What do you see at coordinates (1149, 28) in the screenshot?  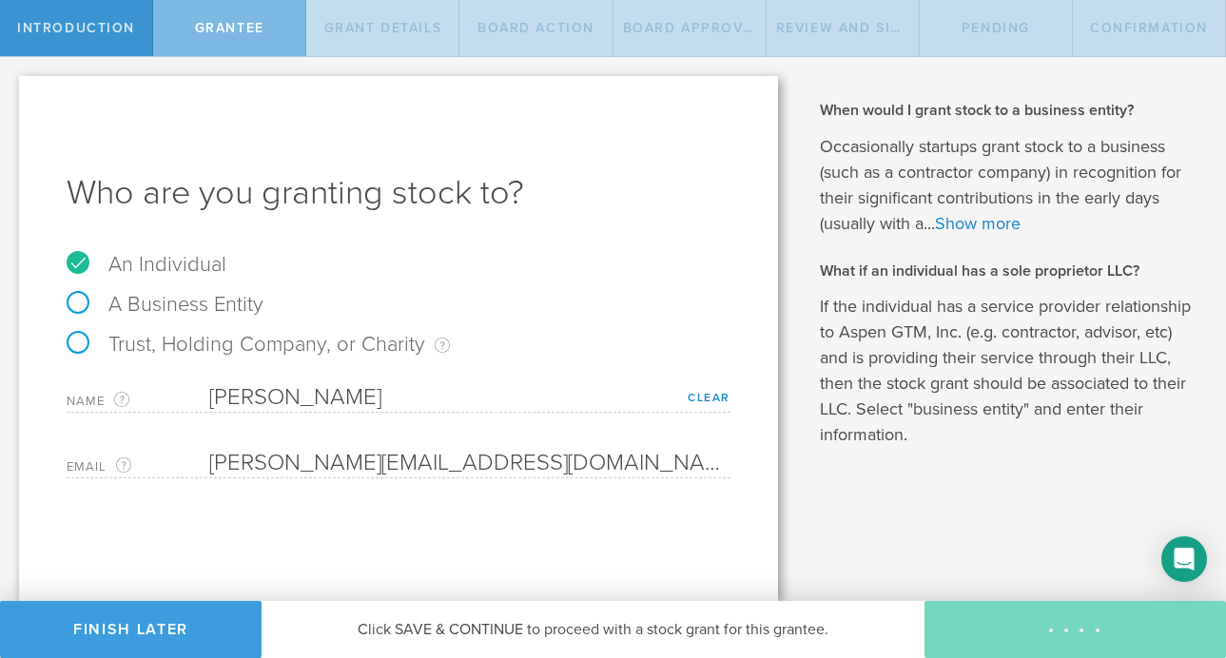 I see `span: Confirmation` at bounding box center [1149, 28].